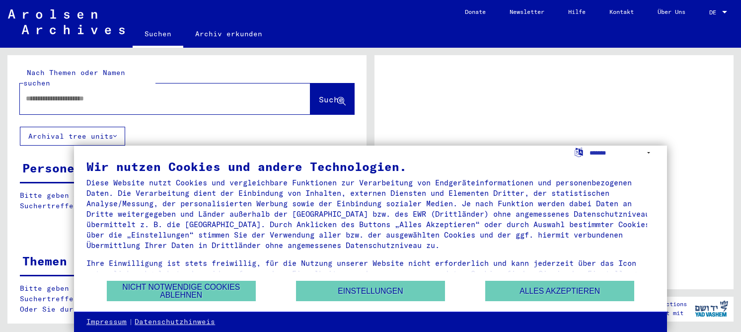 The width and height of the screenshot is (741, 332). Describe the element at coordinates (370, 290) in the screenshot. I see `button: Einstellungen` at that location.